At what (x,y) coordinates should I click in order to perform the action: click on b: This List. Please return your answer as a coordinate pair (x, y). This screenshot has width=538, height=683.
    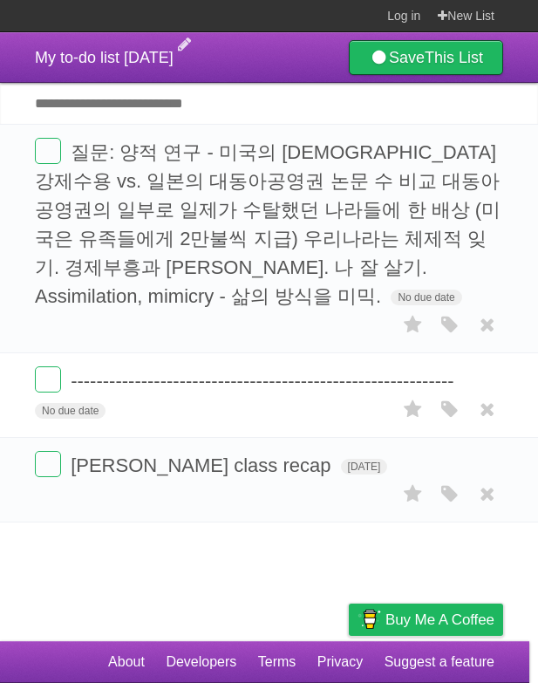
    Looking at the image, I should click on (454, 58).